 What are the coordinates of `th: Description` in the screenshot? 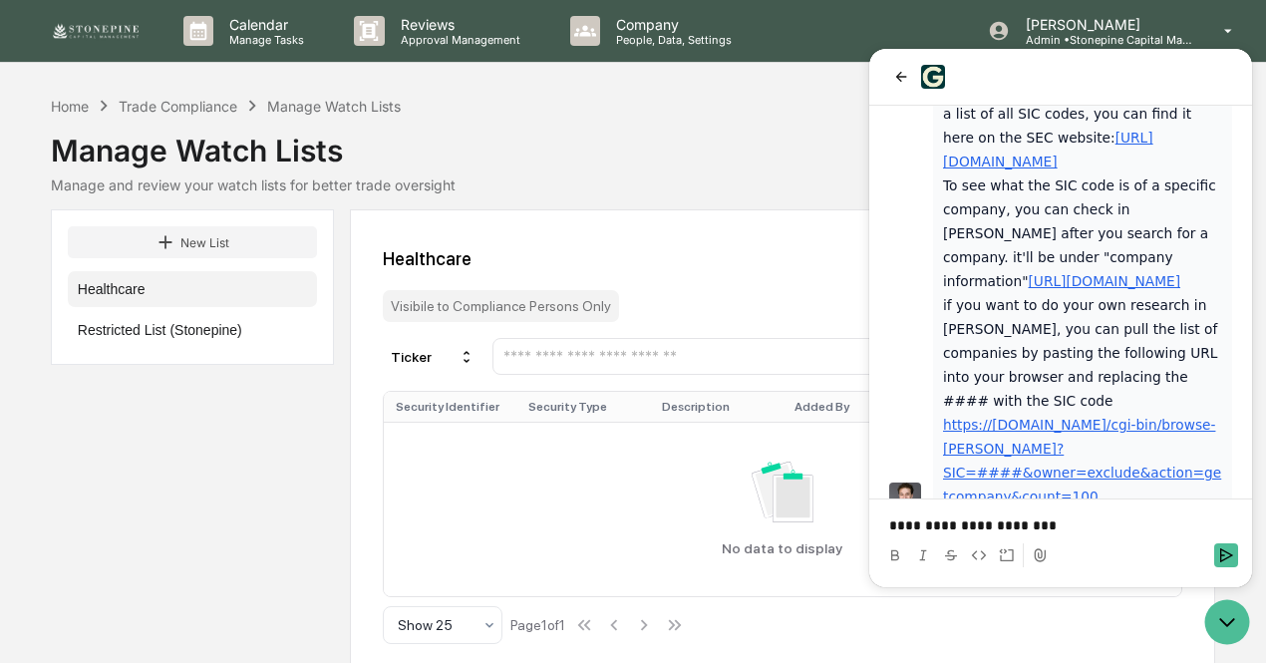 It's located at (716, 407).